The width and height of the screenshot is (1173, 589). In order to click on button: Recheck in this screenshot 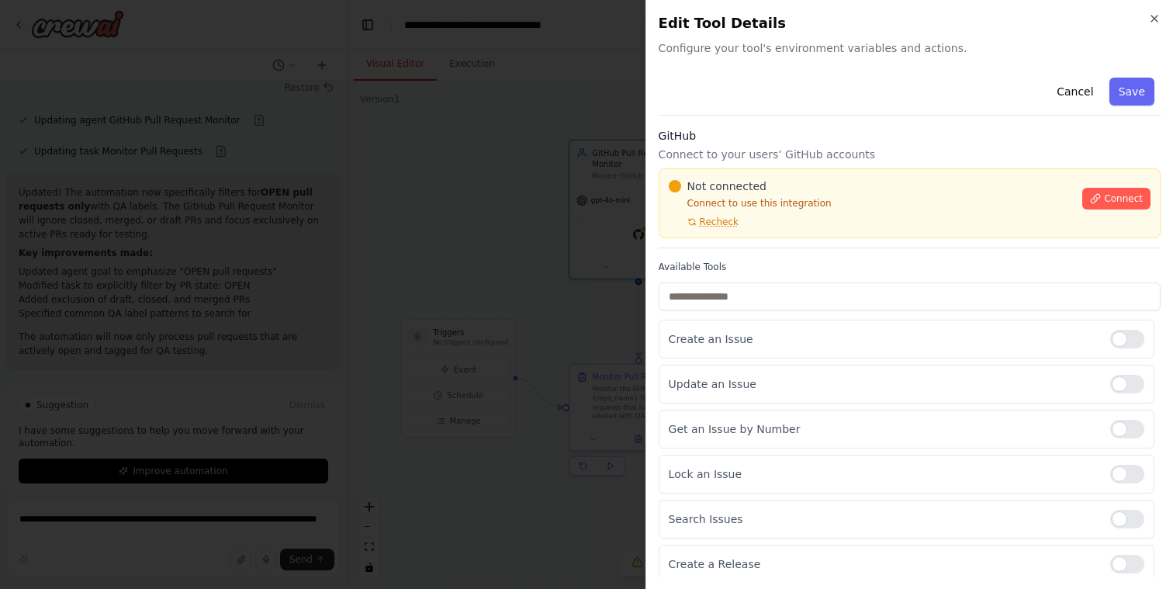, I will do `click(704, 222)`.